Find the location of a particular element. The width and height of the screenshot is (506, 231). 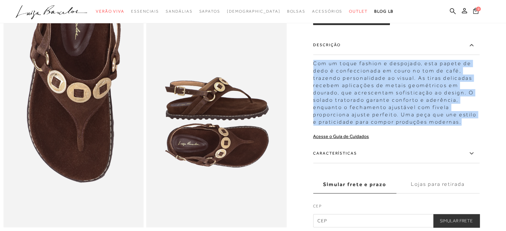

label: CEP is located at coordinates (397, 208).